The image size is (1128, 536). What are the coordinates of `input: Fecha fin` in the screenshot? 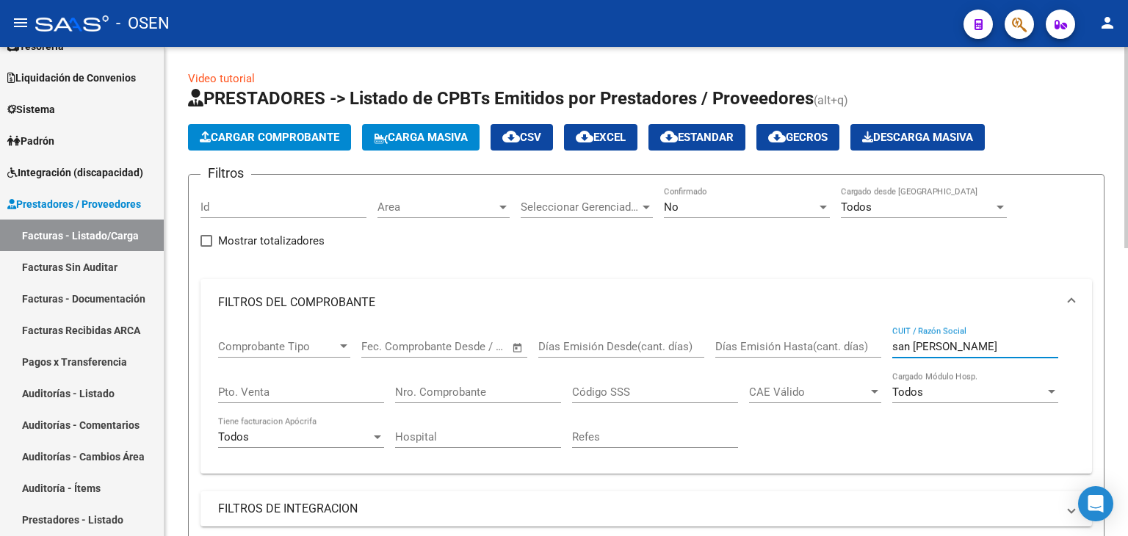 It's located at (469, 347).